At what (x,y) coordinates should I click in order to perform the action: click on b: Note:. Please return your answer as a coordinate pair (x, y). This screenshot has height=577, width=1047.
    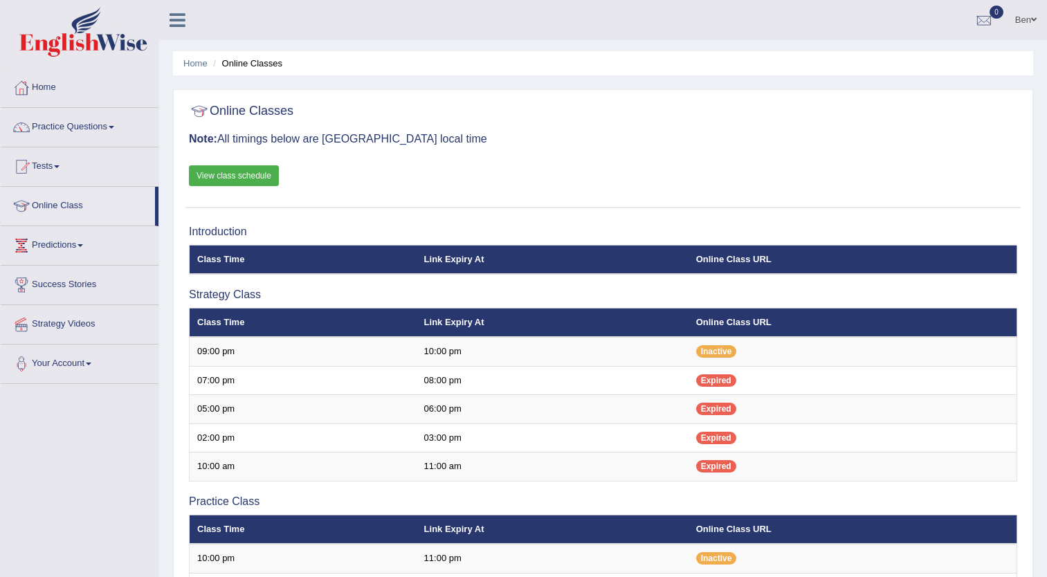
    Looking at the image, I should click on (203, 138).